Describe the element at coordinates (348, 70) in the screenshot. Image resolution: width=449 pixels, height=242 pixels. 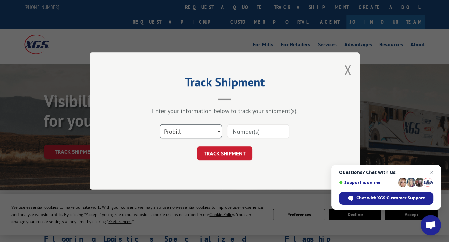
I see `button: Close modal` at that location.